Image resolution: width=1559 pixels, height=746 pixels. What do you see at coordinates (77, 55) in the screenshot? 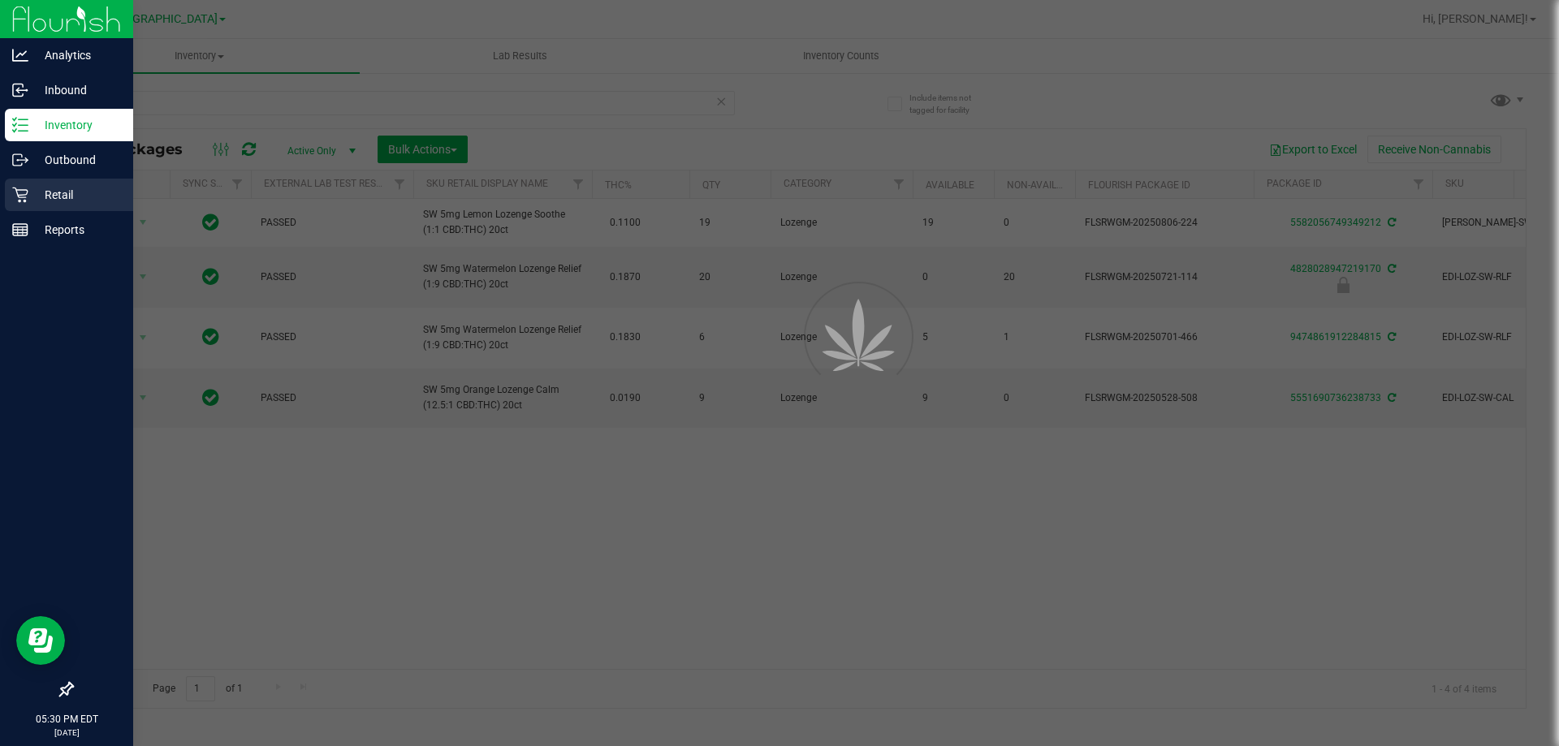
I see `p: Analytics` at bounding box center [77, 55].